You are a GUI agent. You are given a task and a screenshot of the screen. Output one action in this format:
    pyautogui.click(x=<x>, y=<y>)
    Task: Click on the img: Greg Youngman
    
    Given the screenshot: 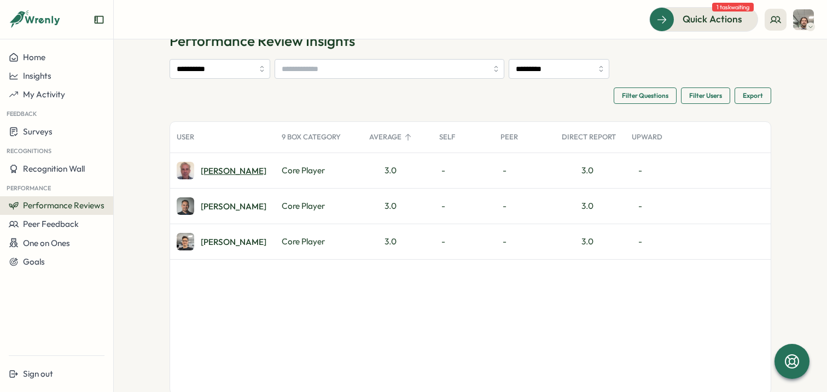 What is the action you would take?
    pyautogui.click(x=804, y=20)
    